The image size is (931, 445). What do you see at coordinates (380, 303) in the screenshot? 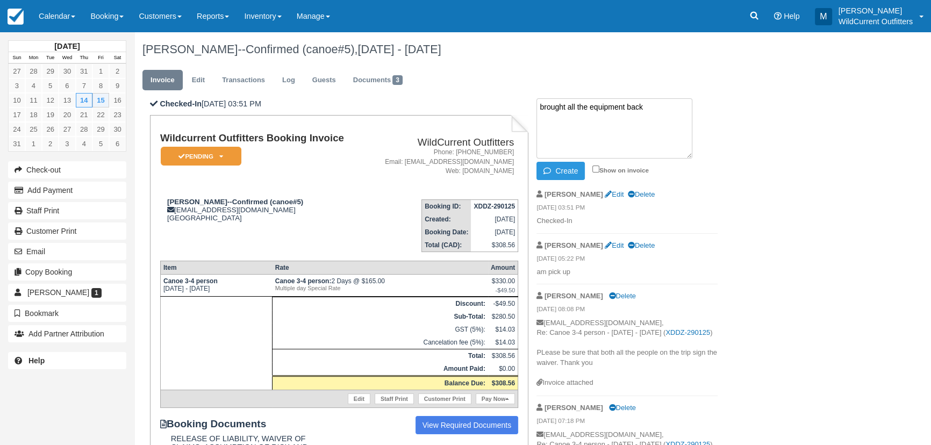
I see `th: Discount:` at bounding box center [380, 303].